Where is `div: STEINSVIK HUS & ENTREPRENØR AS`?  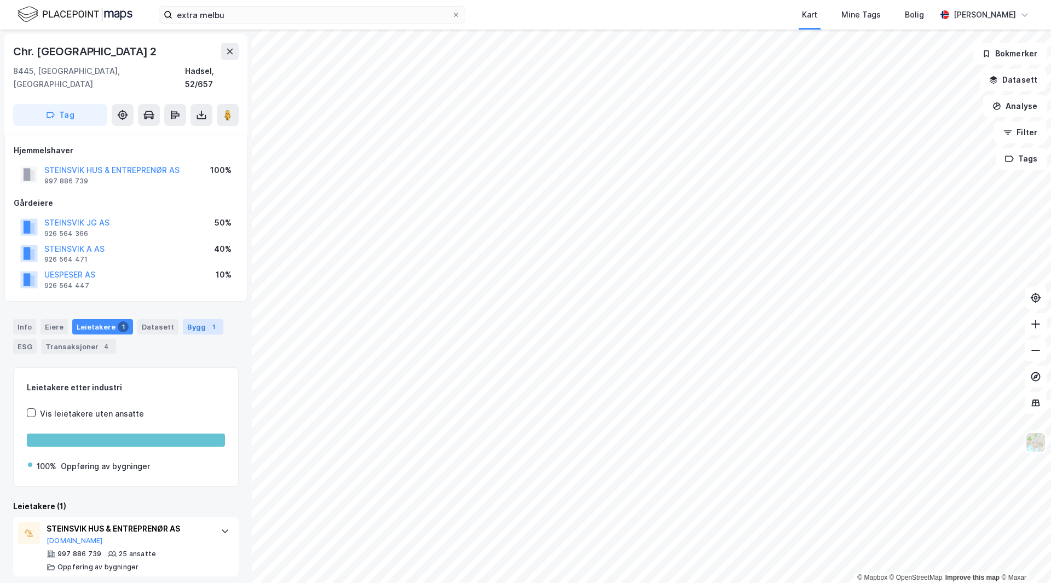 div: STEINSVIK HUS & ENTREPRENØR AS is located at coordinates (128, 529).